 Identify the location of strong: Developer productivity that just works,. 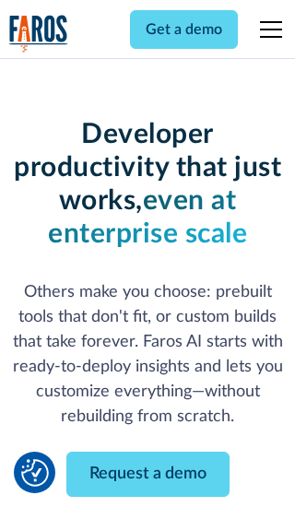
(147, 168).